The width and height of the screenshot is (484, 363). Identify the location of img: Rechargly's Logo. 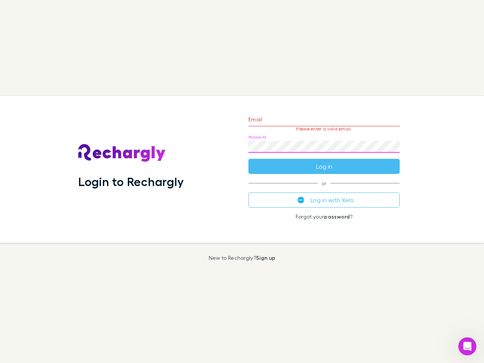
(122, 153).